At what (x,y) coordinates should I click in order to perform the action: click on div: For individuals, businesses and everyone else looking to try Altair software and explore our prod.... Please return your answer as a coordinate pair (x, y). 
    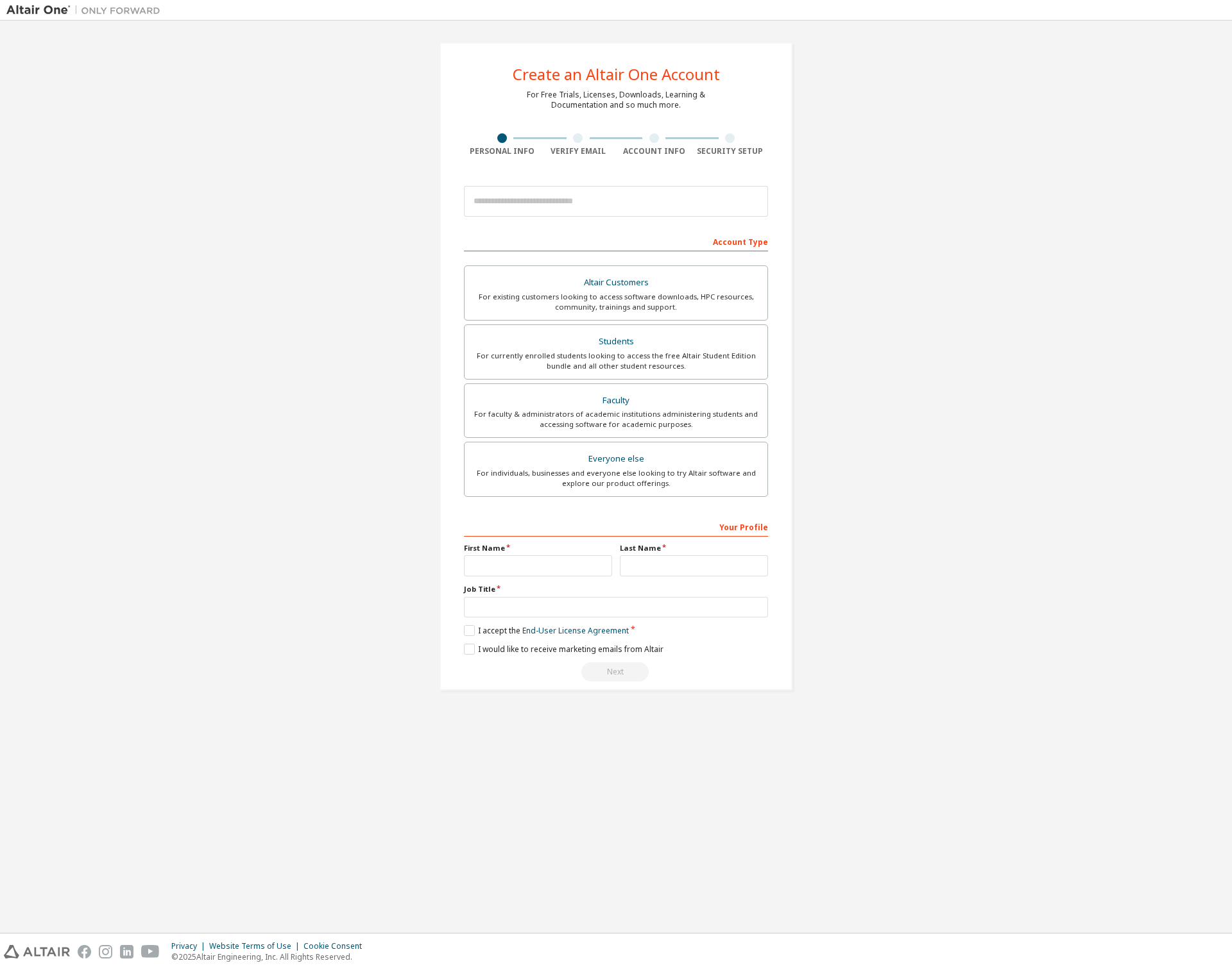
    Looking at the image, I should click on (616, 479).